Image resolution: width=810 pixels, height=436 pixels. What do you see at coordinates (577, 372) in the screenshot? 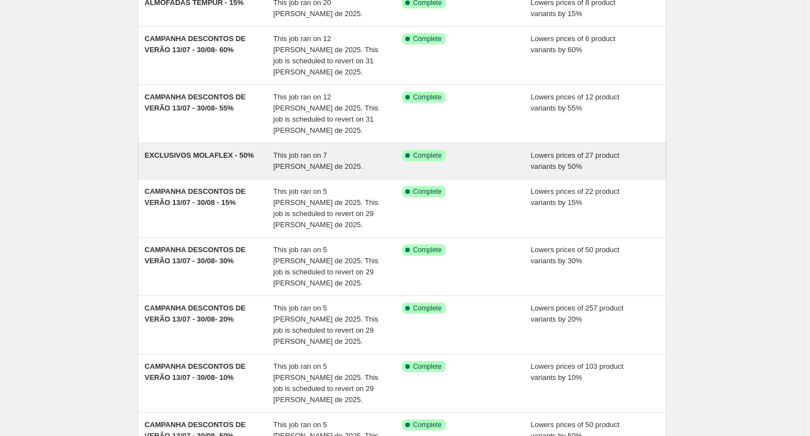
I see `span: Lowers prices of 103 product variants by 10%` at bounding box center [577, 372].